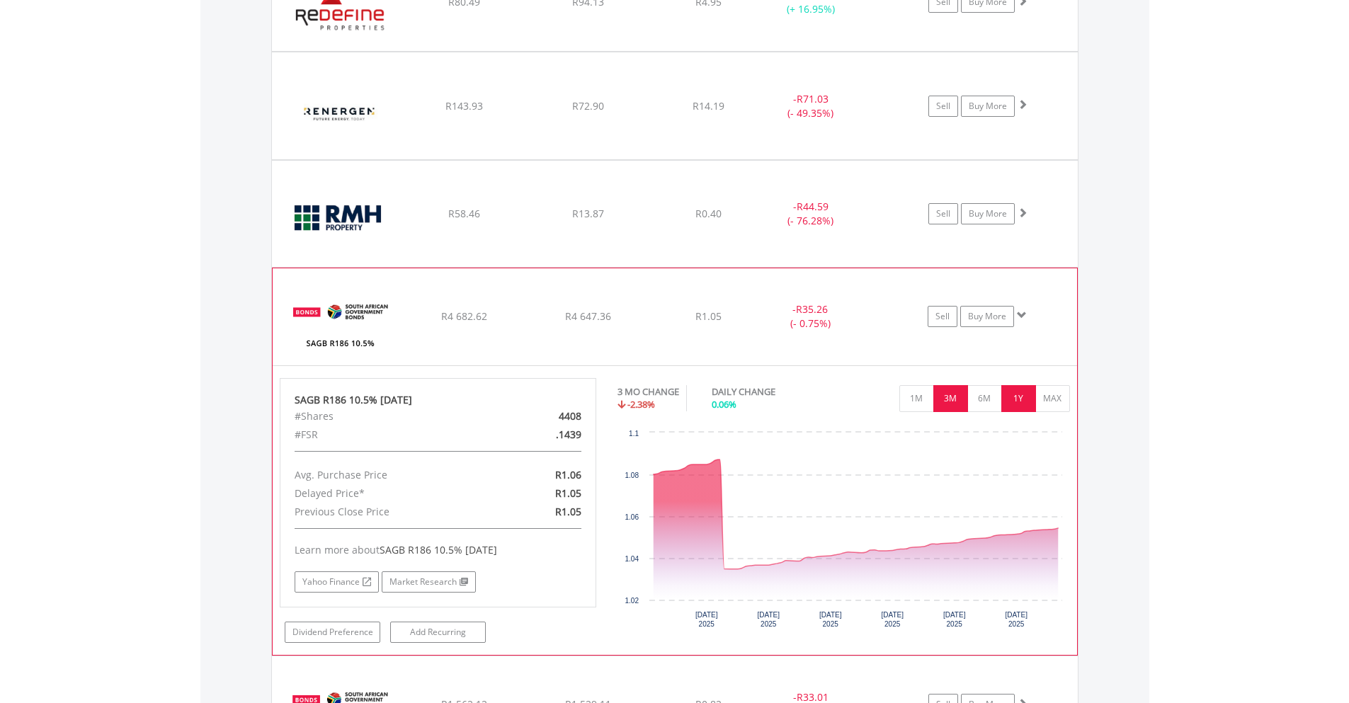  Describe the element at coordinates (633, 601) in the screenshot. I see `text: 1.02` at that location.